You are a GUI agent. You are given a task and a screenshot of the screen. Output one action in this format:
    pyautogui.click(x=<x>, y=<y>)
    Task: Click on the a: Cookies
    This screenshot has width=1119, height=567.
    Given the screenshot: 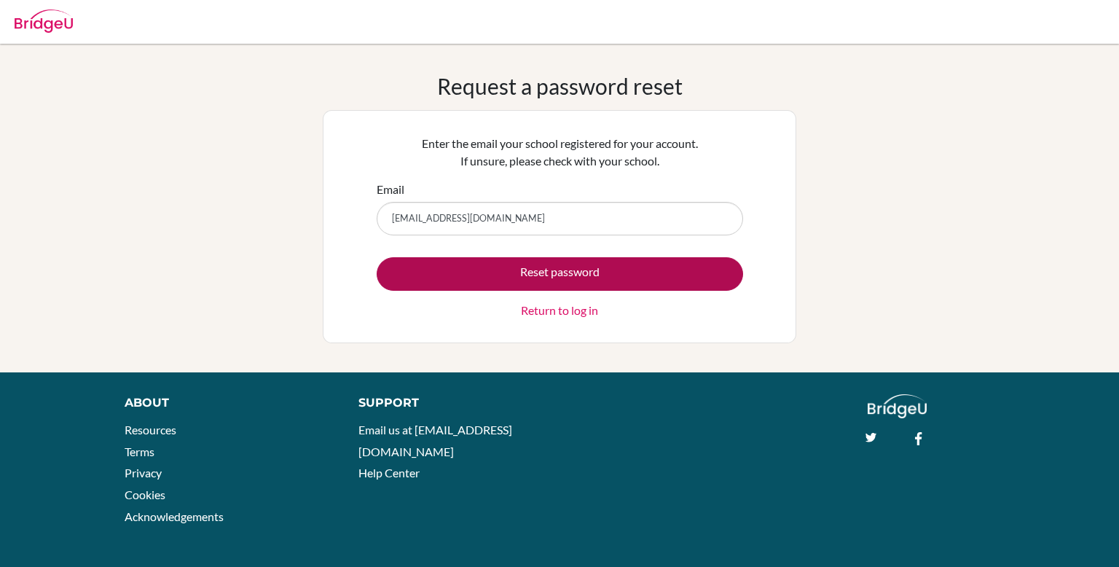 What is the action you would take?
    pyautogui.click(x=145, y=494)
    